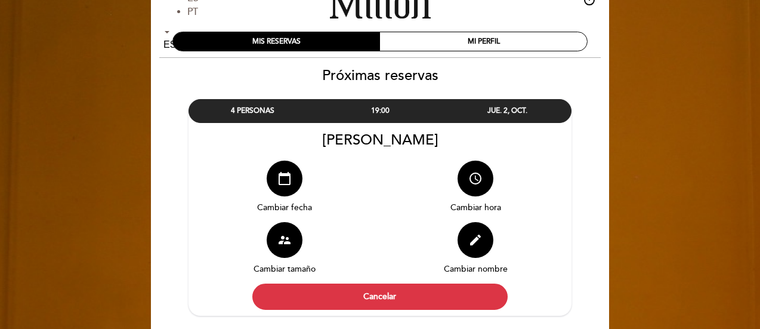  Describe the element at coordinates (380, 297) in the screenshot. I see `button: Cancelar` at that location.